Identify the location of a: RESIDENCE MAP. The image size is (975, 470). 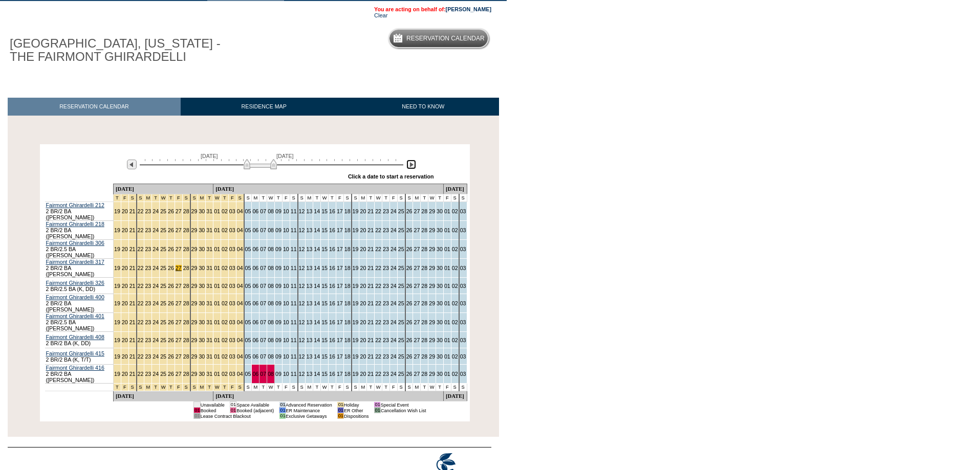
(264, 106).